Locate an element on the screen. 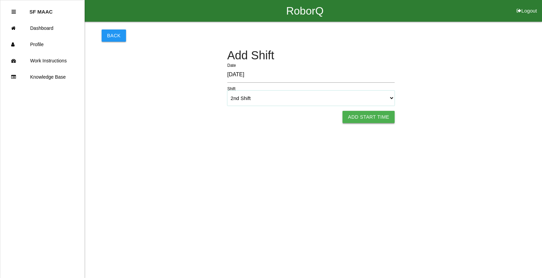 The image size is (542, 278). h4: Add Shift is located at coordinates (311, 56).